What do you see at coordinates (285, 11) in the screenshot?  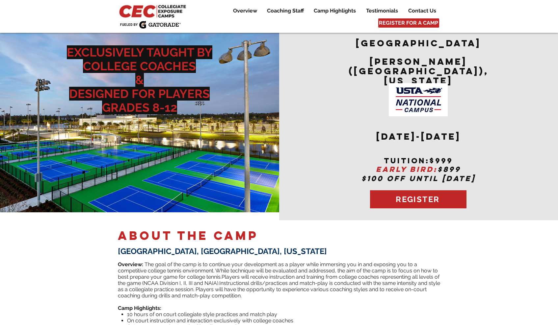 I see `a: Coaching Staff` at bounding box center [285, 11].